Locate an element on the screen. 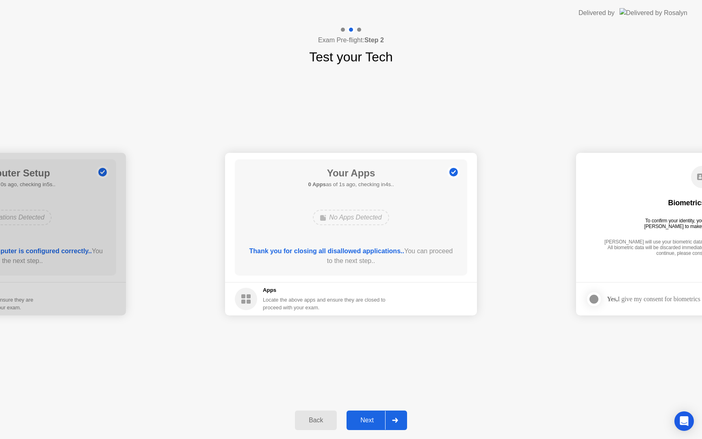 Image resolution: width=702 pixels, height=439 pixels. b: Step 2 is located at coordinates (374, 40).